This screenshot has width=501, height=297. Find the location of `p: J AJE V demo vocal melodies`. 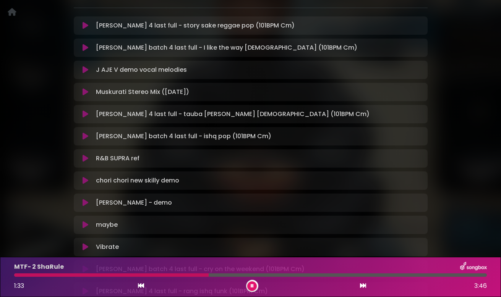

p: J AJE V demo vocal melodies is located at coordinates (141, 70).